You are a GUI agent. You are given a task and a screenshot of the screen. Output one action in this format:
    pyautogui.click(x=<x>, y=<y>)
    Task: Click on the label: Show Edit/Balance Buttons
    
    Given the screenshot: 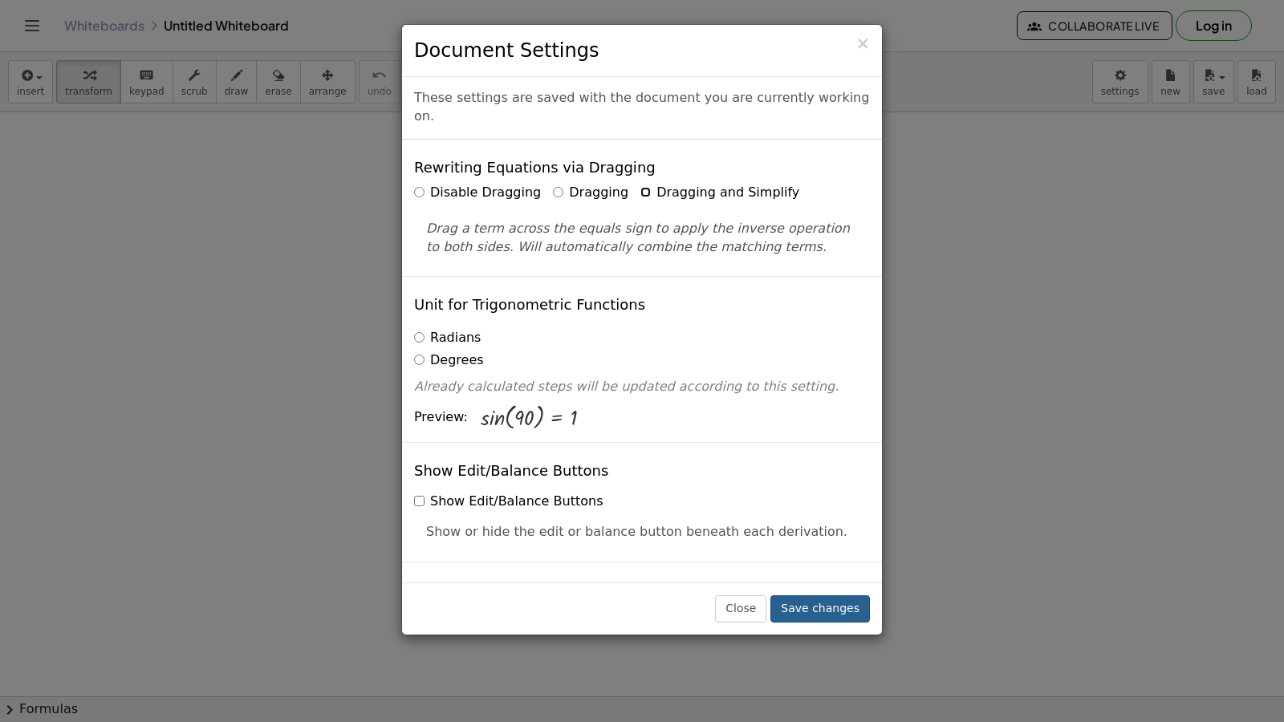 What is the action you would take?
    pyautogui.click(x=508, y=502)
    